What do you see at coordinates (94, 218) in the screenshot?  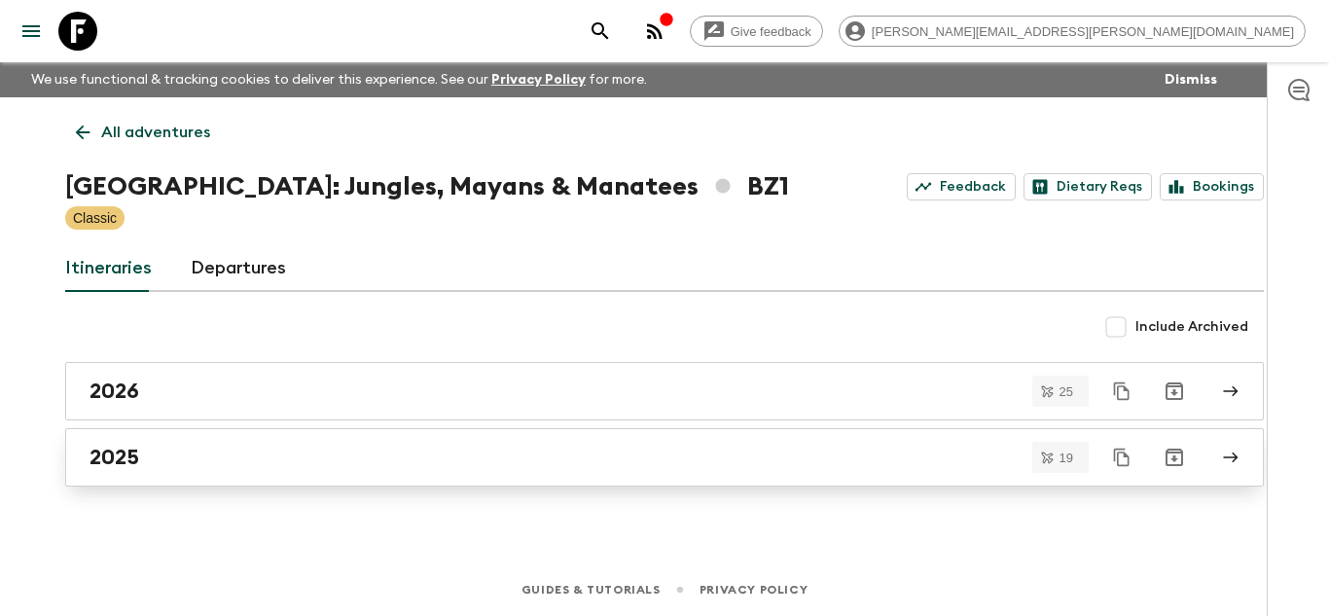 I see `p: Classic` at bounding box center [94, 218].